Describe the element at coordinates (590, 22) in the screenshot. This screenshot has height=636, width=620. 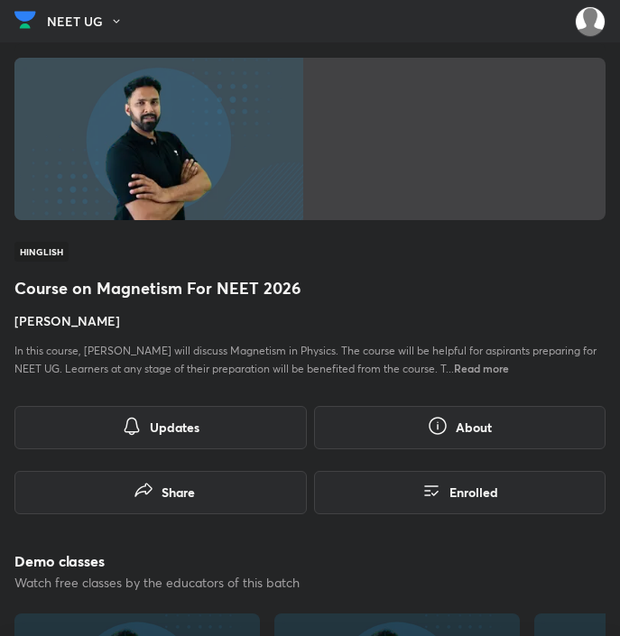
I see `img: Amisha Rani` at that location.